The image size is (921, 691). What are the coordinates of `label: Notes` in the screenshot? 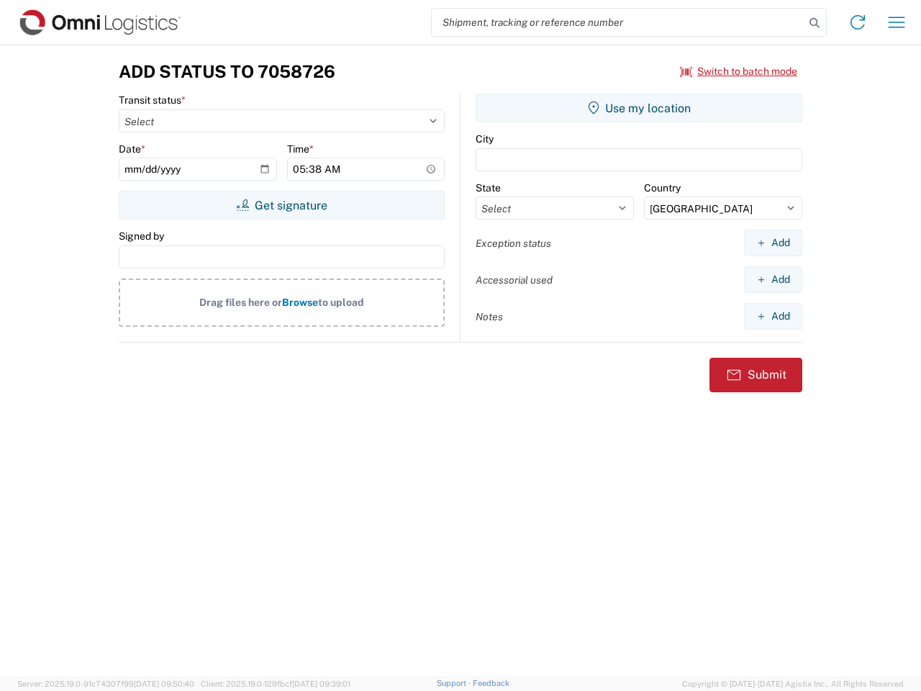 It's located at (489, 317).